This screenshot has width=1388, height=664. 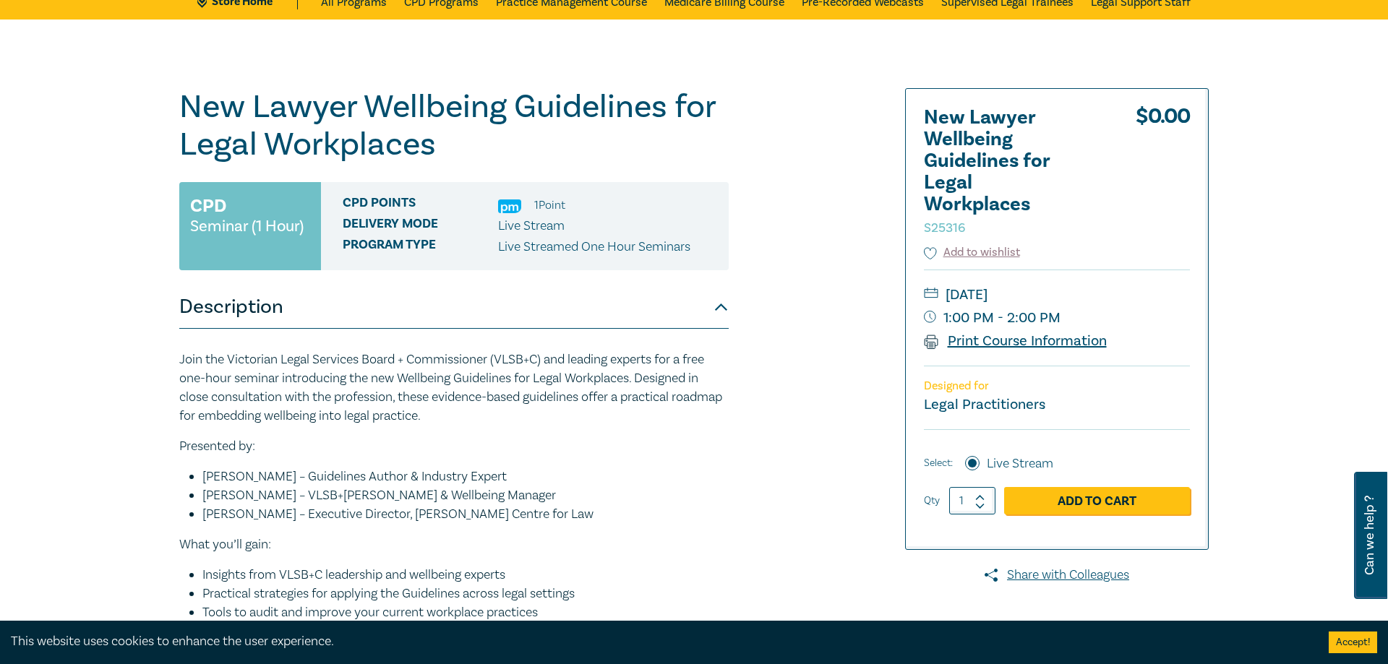 I want to click on small: Seminar (1 Hour), so click(x=247, y=226).